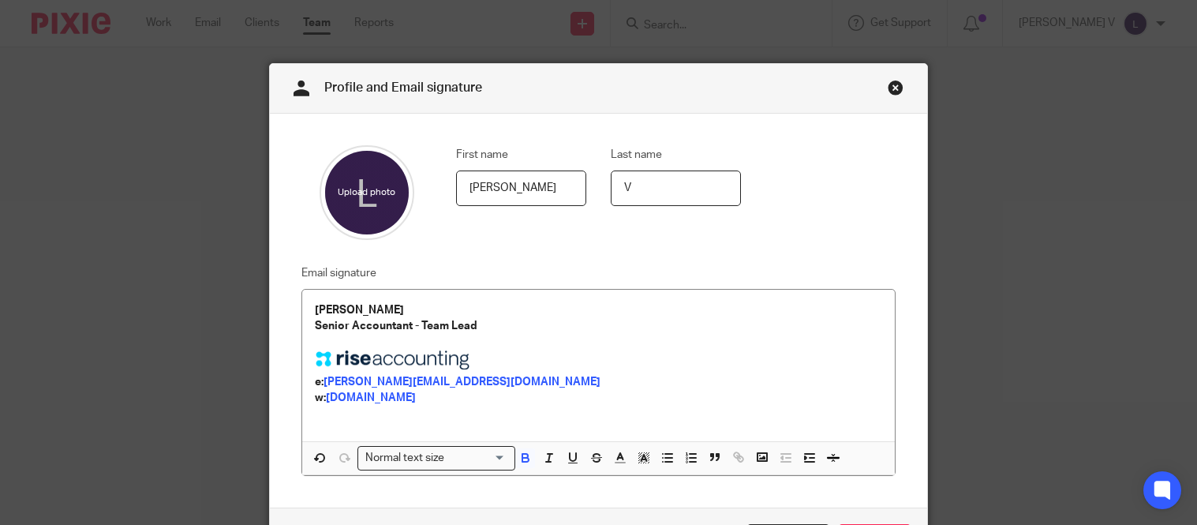 The width and height of the screenshot is (1197, 525). Describe the element at coordinates (394, 360) in the screenshot. I see `img: Image` at that location.